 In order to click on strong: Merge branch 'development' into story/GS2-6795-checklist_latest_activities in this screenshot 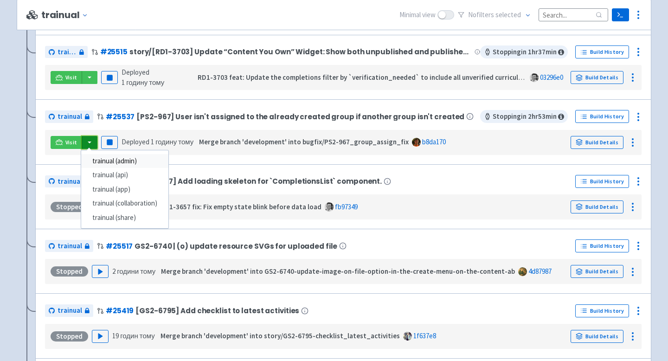, I will do `click(280, 335)`.